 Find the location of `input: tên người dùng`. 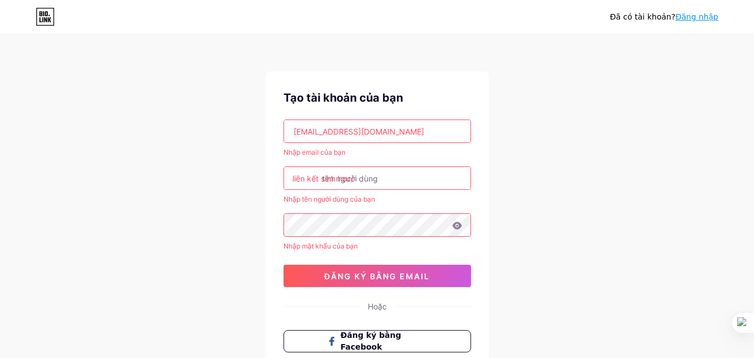

input: tên người dùng is located at coordinates (377, 178).